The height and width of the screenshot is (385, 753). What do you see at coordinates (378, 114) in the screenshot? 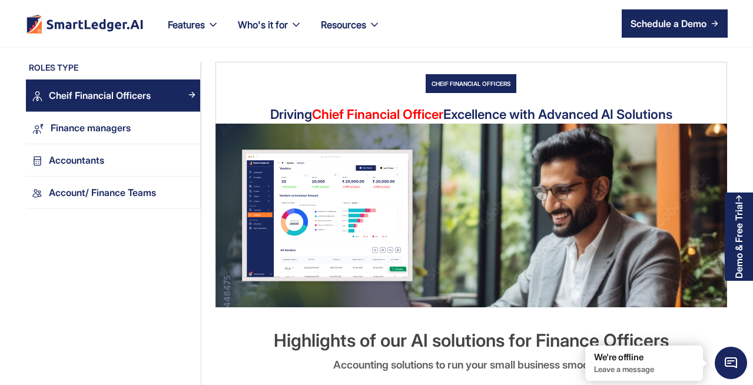
I see `span: Chief Financial Officer` at bounding box center [378, 114].